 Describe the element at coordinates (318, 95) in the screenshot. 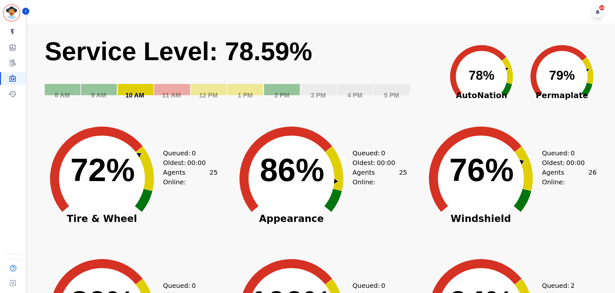

I see `text: 3 PM` at that location.